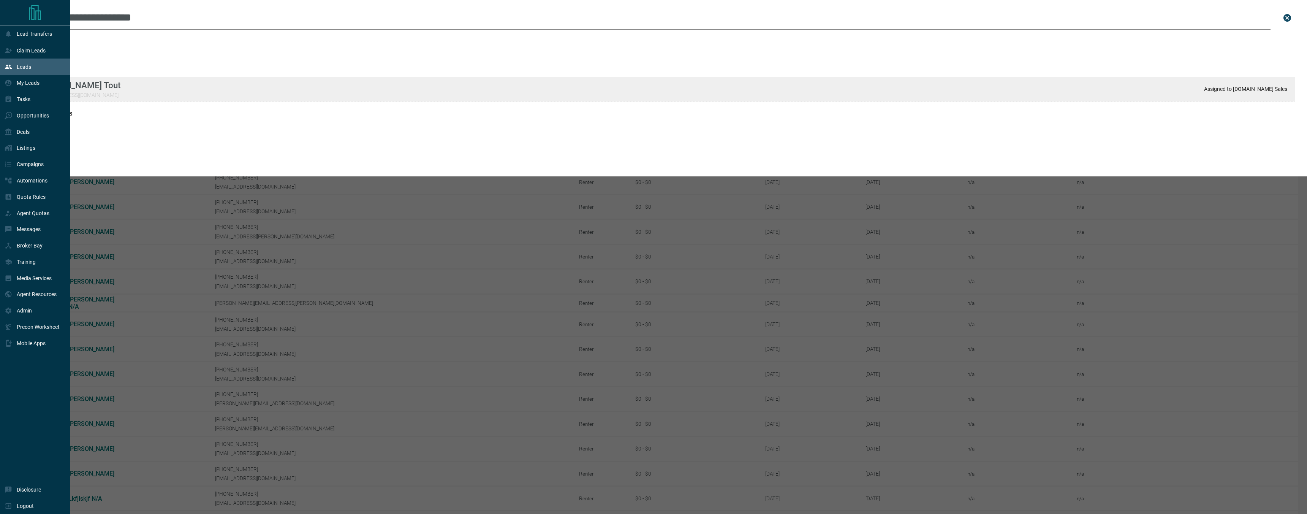 Image resolution: width=1307 pixels, height=514 pixels. What do you see at coordinates (662, 70) in the screenshot?
I see `h3: email matches` at bounding box center [662, 70].